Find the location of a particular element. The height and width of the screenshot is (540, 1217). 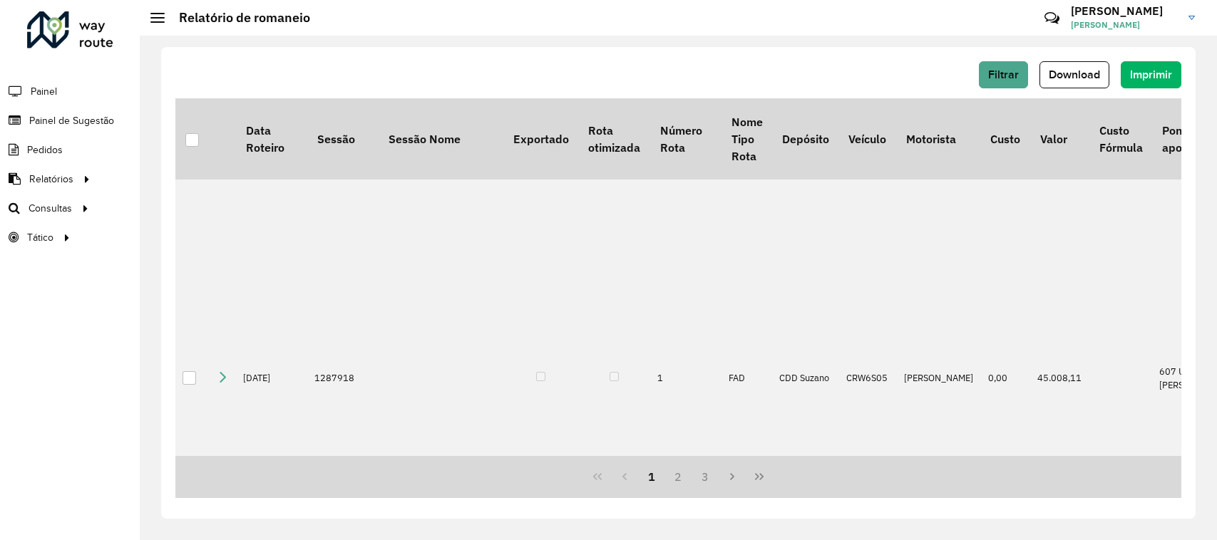

button: Download is located at coordinates (1074, 75).